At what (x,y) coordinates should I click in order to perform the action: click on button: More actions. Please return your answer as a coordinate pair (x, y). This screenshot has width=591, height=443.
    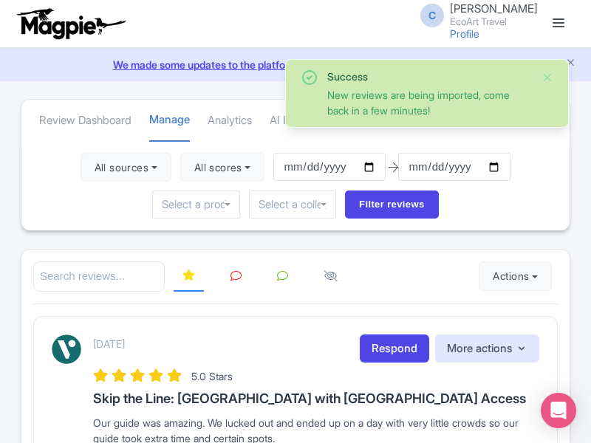
    Looking at the image, I should click on (487, 349).